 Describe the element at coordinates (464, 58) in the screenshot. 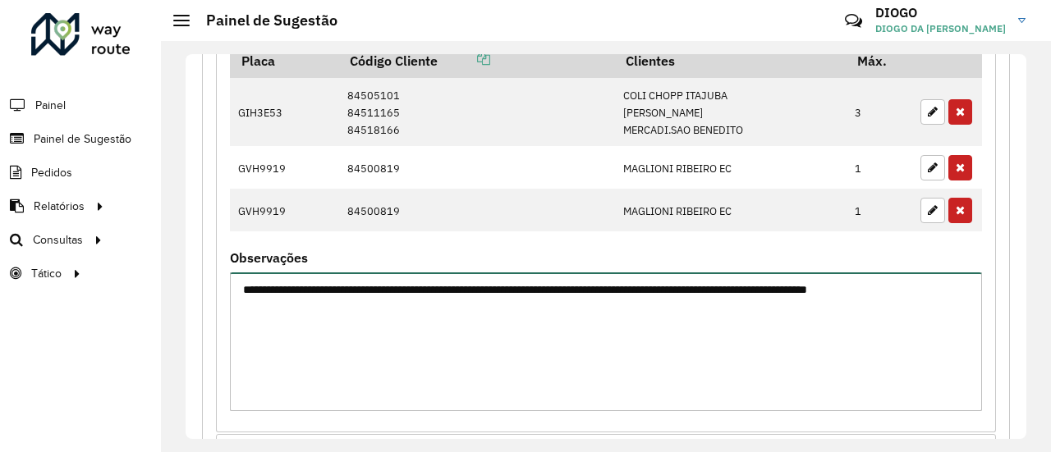

I see `a: Copiar` at that location.